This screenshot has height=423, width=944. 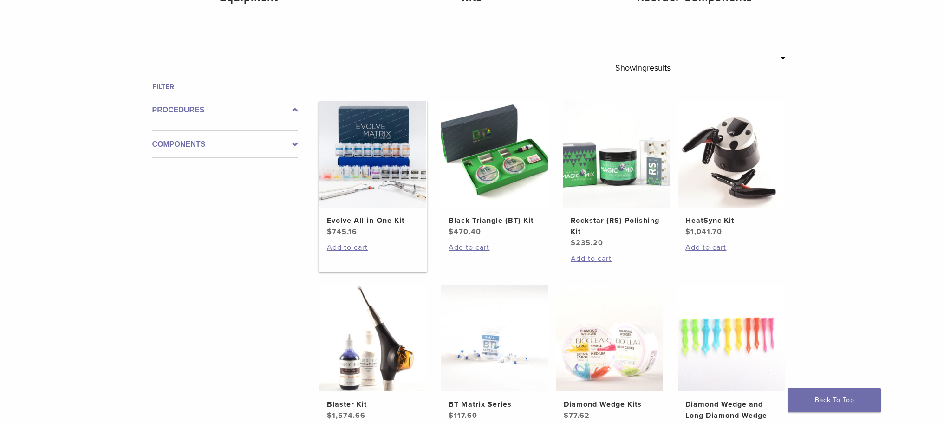 I want to click on a: Black Triangle (BT) KitBlack Triangle (BT) Kit $470.40, so click(x=494, y=169).